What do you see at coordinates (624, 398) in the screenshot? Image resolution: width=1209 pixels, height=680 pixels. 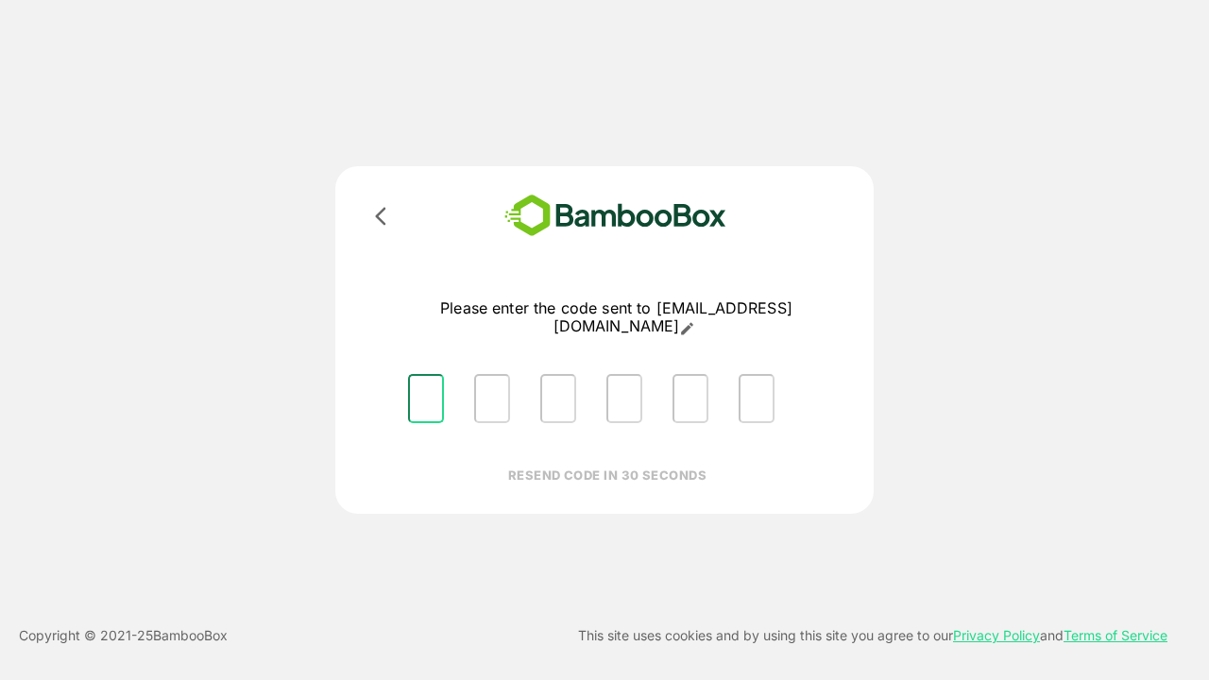 I see `input: Please enter OTP character 4` at bounding box center [624, 398].